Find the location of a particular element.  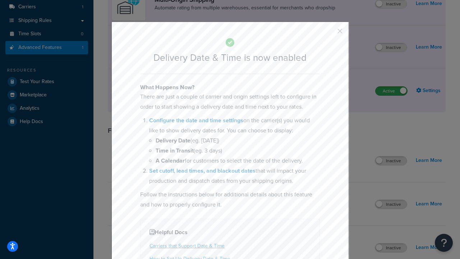

b: Time in Transit is located at coordinates (175, 150).